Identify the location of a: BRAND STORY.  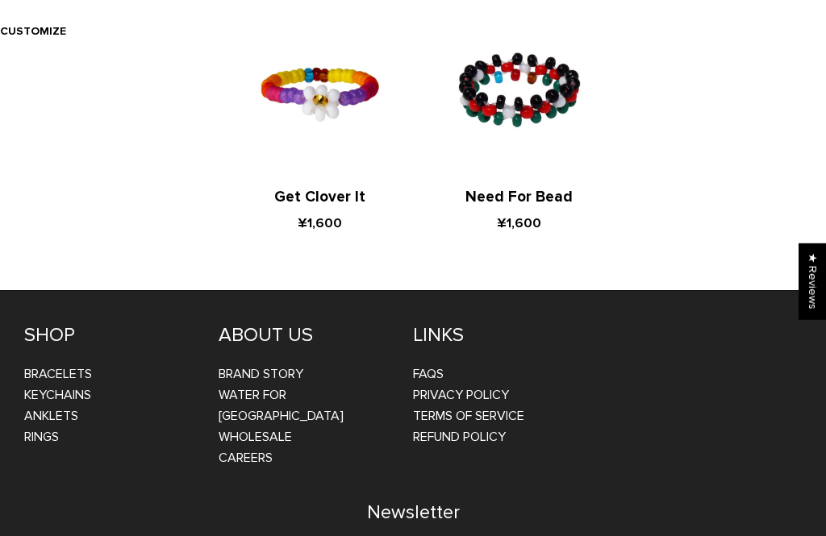
(261, 375).